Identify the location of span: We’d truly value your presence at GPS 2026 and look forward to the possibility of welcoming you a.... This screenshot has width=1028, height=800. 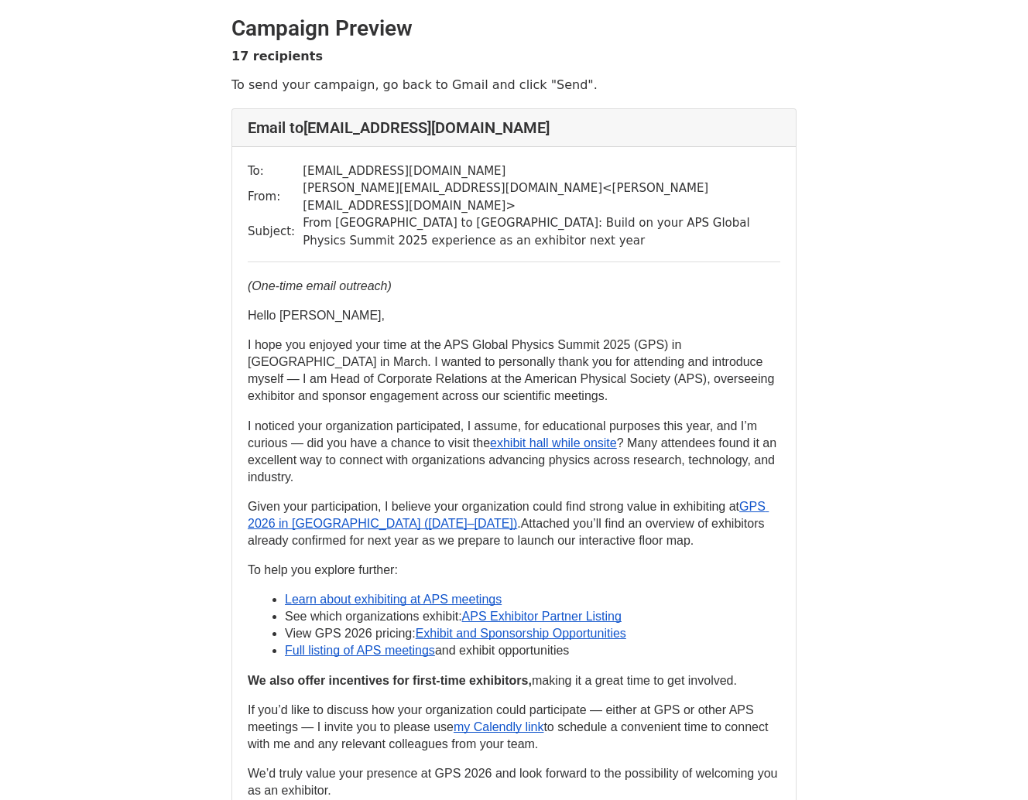
(514, 782).